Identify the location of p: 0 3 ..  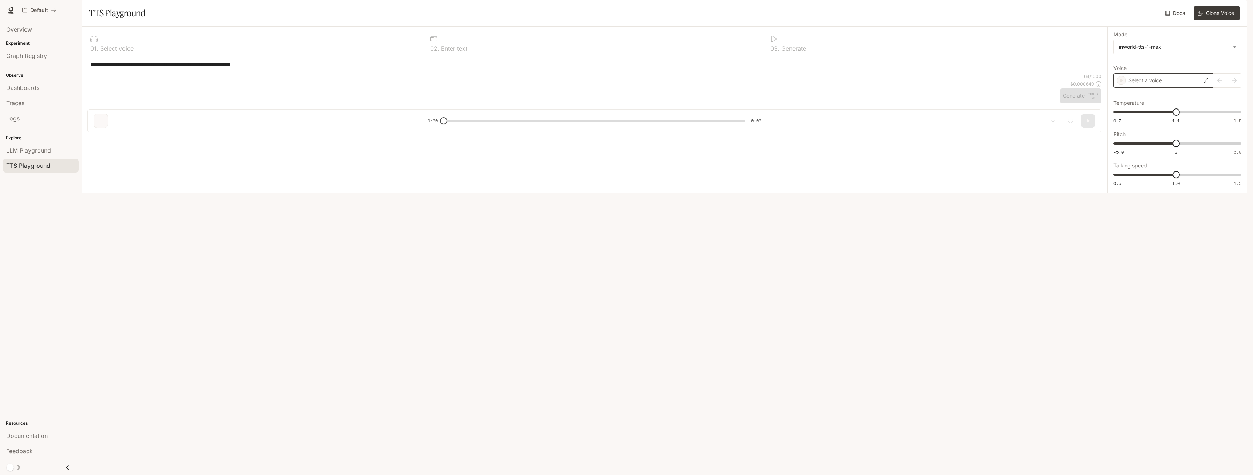
(775, 48).